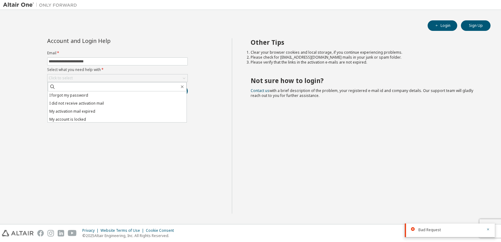 The height and width of the screenshot is (242, 501). Describe the element at coordinates (117, 95) in the screenshot. I see `li: I forgot my password` at that location.